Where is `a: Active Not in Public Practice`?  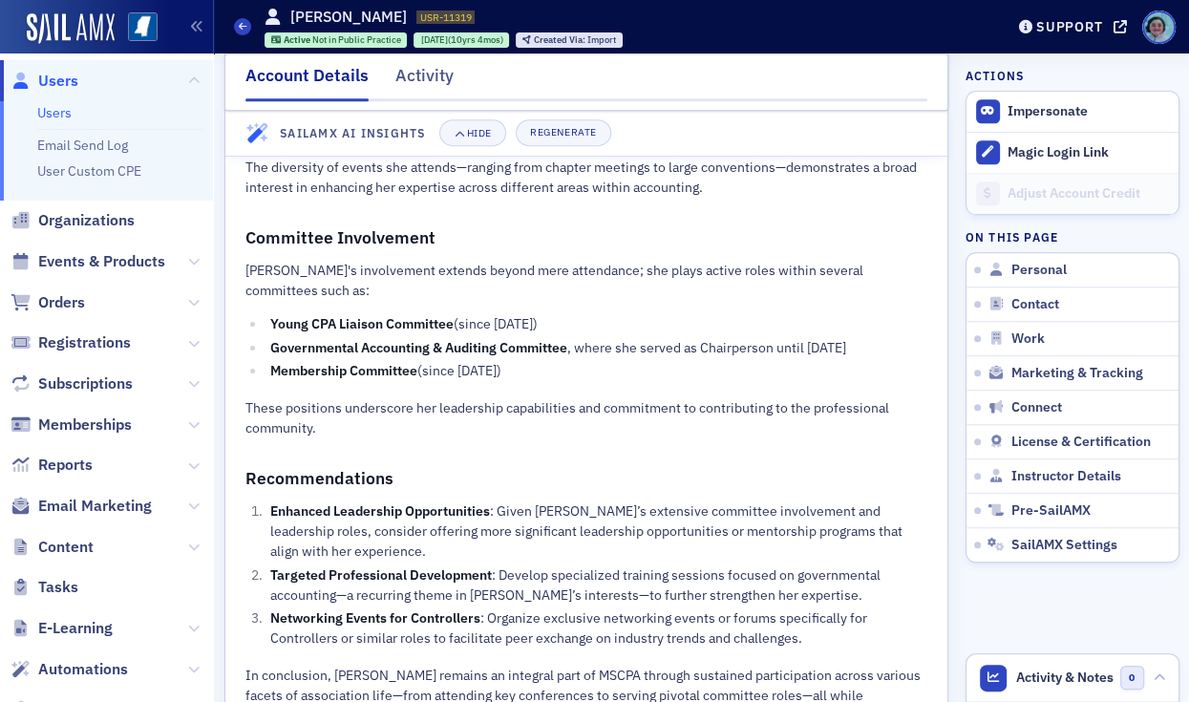
a: Active Not in Public Practice is located at coordinates (336, 39).